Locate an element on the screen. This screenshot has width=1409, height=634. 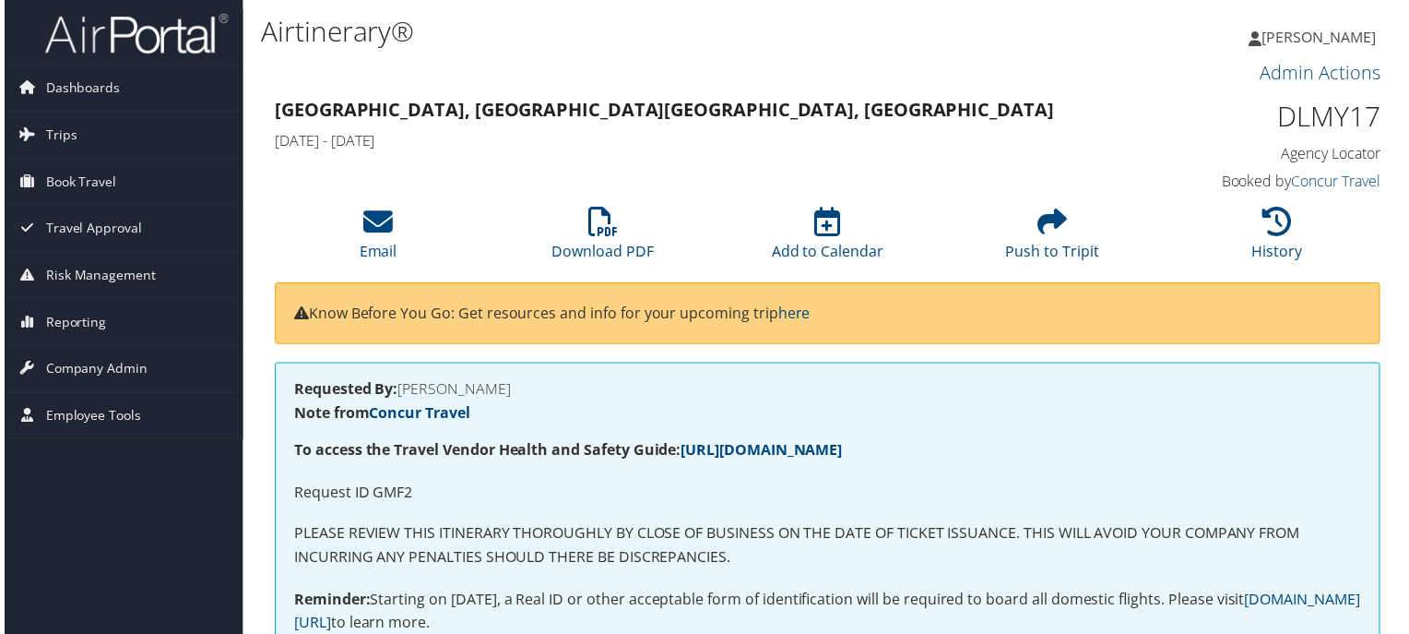
a: Admin Actions is located at coordinates (1324, 73).